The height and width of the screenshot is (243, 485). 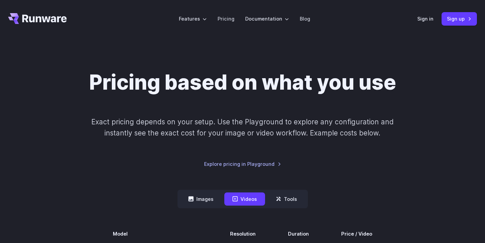 What do you see at coordinates (201, 199) in the screenshot?
I see `button: Images` at bounding box center [201, 199].